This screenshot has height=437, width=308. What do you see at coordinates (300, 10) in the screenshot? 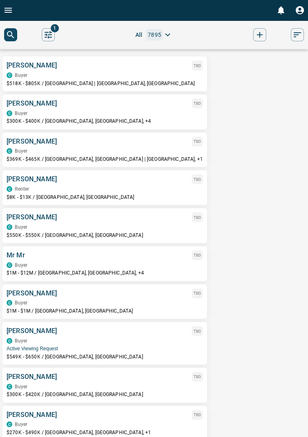
I see `button: Profile` at bounding box center [300, 10].